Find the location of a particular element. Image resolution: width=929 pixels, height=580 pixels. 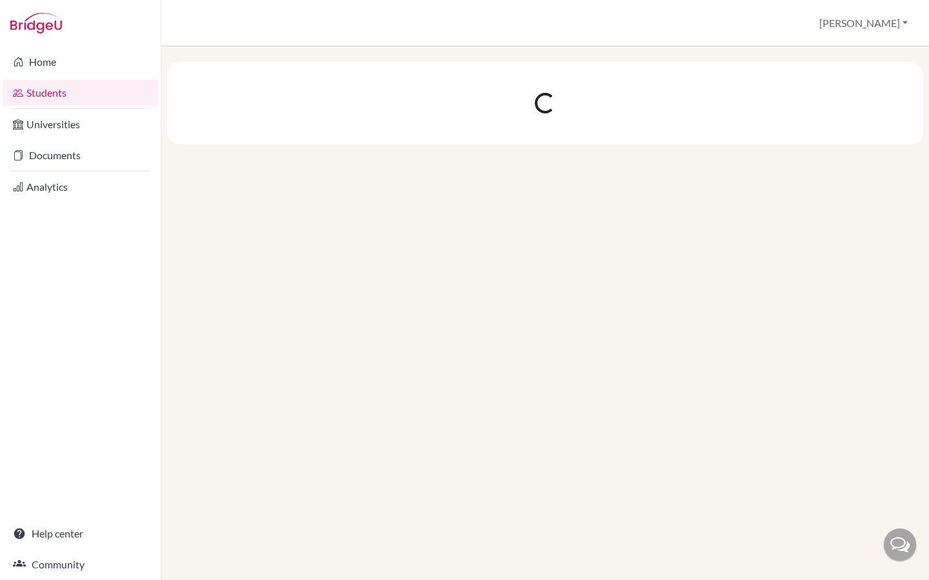

a: Students is located at coordinates (80, 93).